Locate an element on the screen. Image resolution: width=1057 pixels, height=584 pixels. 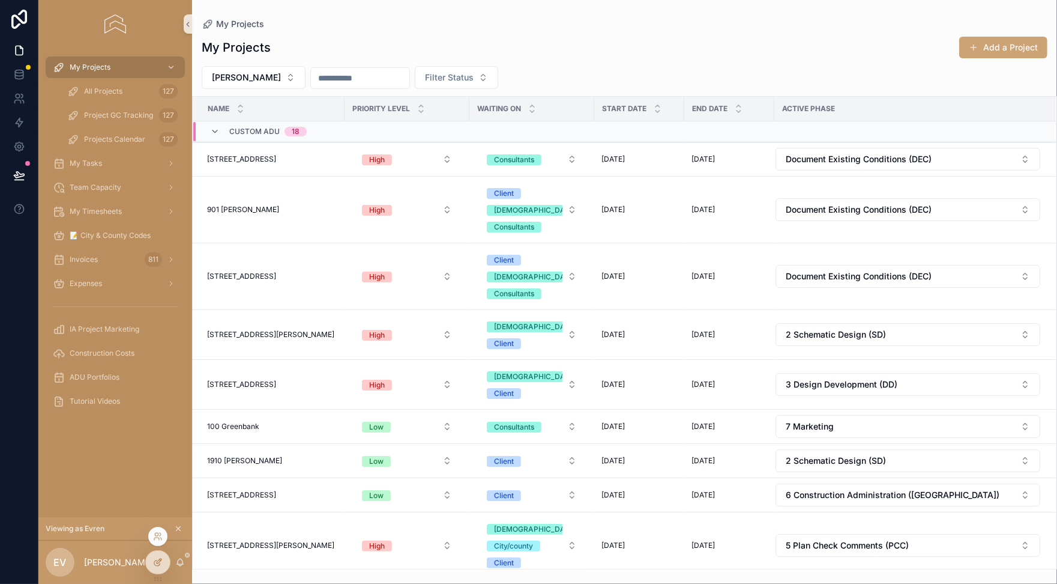
div: scrollable content is located at coordinates (115, 238).